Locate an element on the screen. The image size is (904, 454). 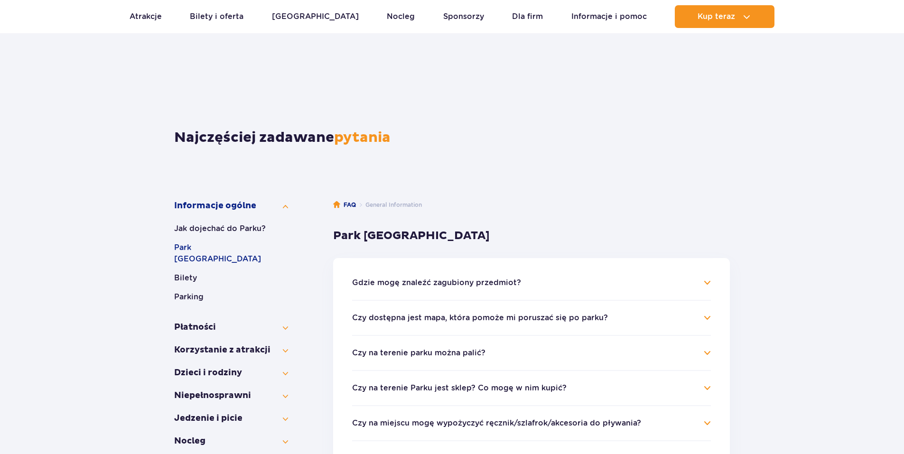
a: Bilety i oferta is located at coordinates (216, 17).